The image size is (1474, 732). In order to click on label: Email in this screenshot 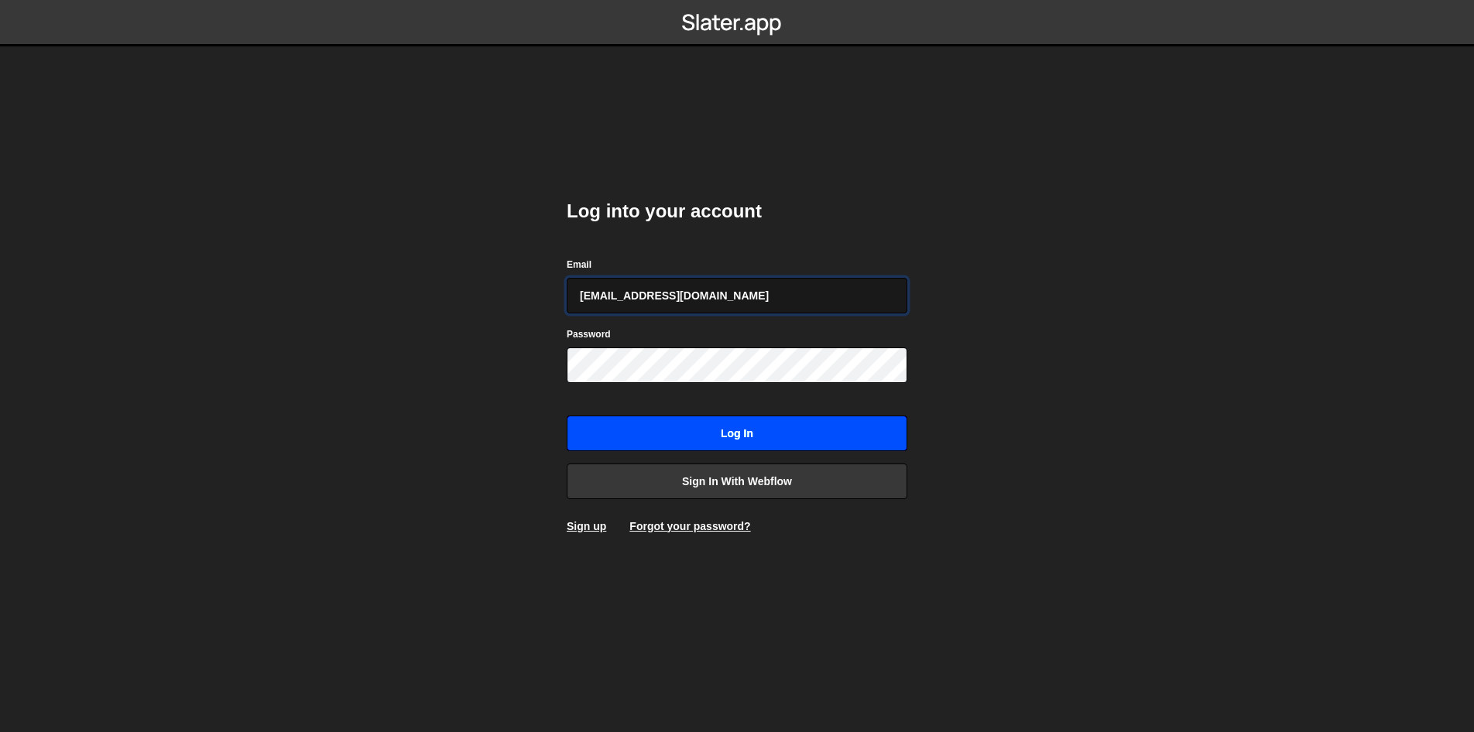, I will do `click(579, 265)`.